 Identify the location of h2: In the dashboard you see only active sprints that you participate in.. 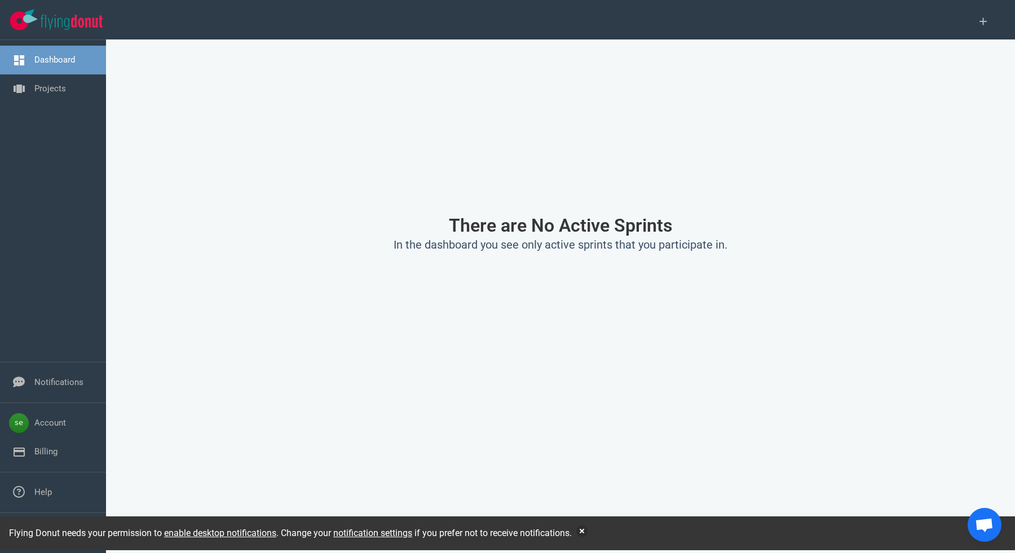
(560, 245).